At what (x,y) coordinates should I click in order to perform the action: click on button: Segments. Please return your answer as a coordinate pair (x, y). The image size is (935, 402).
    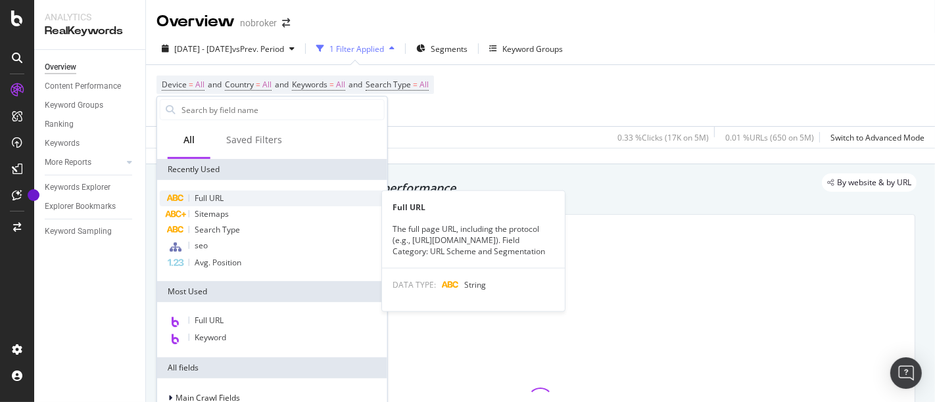
    Looking at the image, I should click on (442, 49).